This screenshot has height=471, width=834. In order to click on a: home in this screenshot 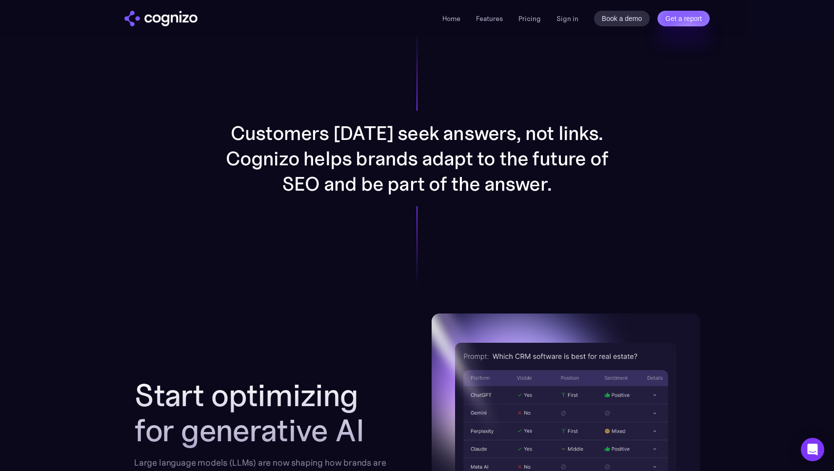, I will do `click(161, 19)`.